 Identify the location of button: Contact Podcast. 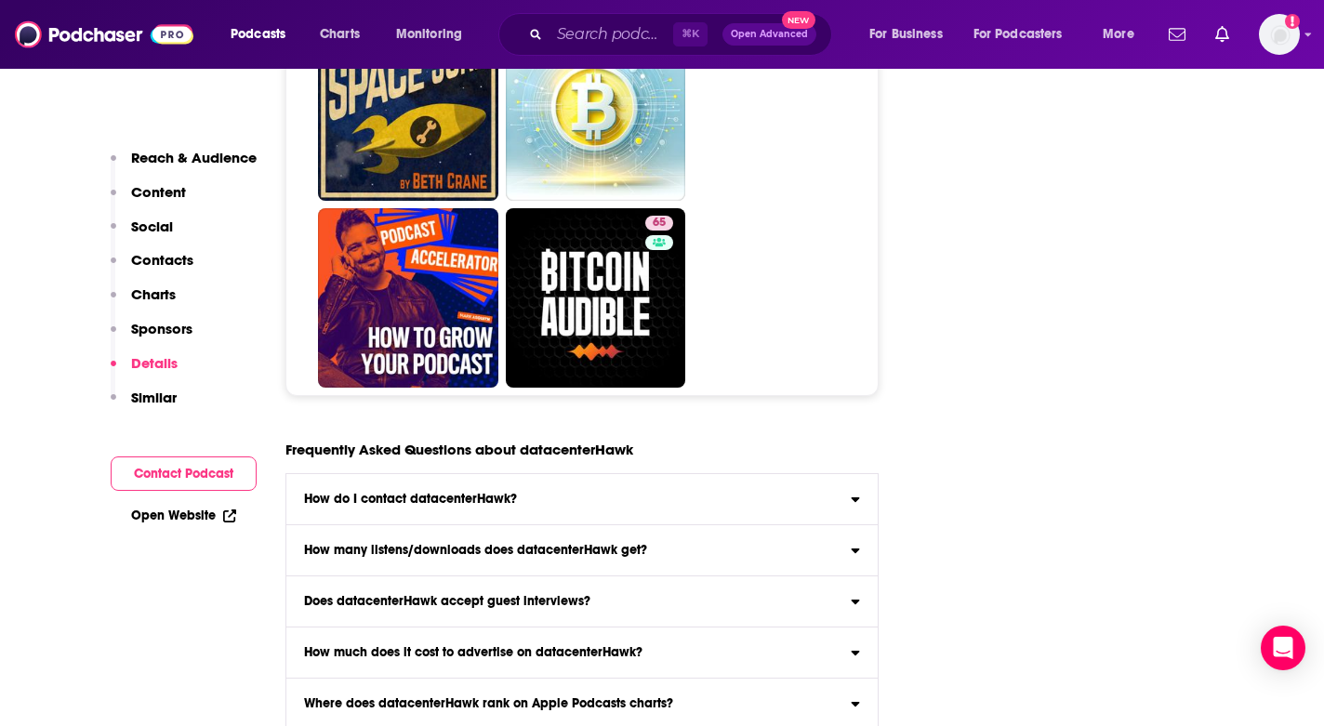
(183, 473).